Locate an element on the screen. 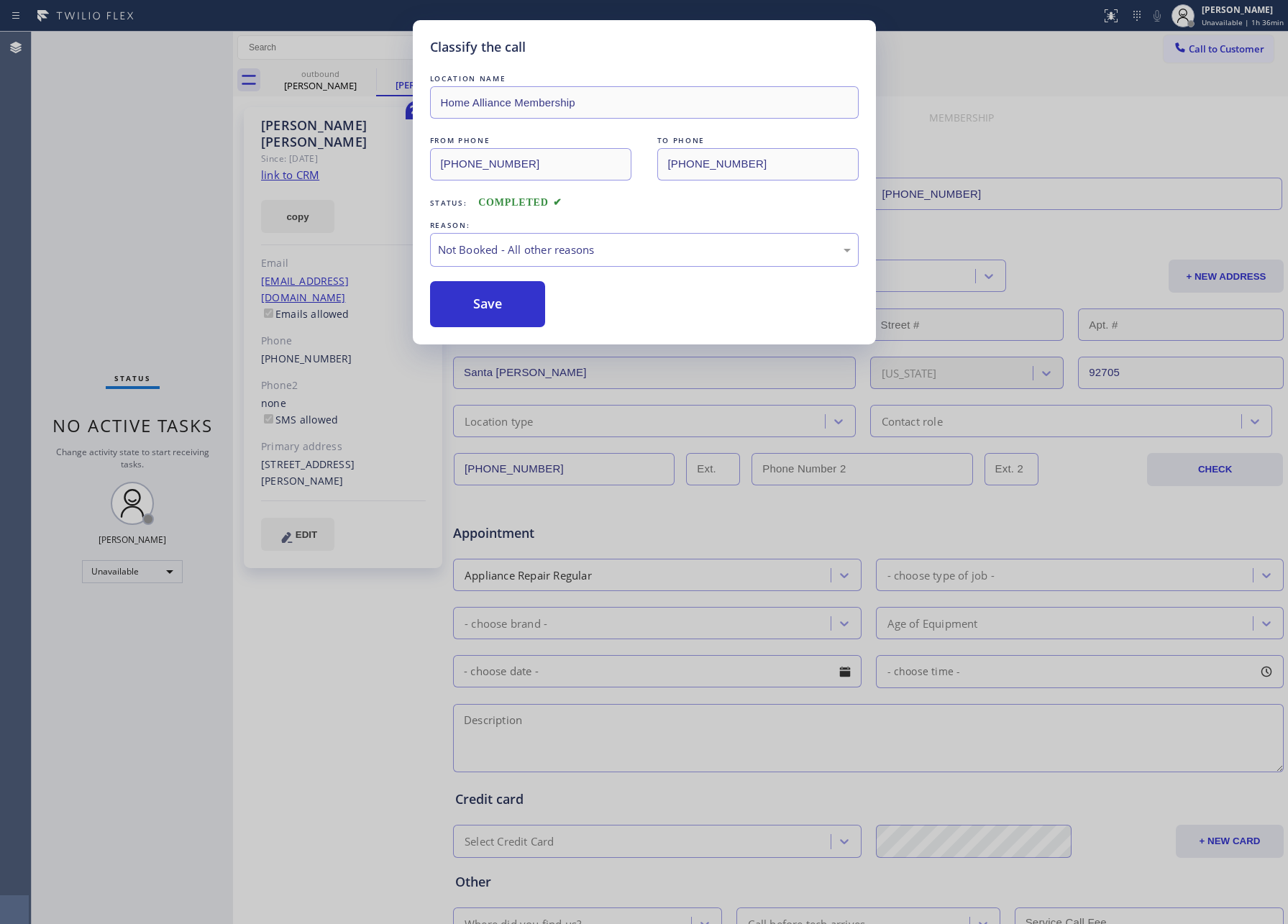 This screenshot has width=1288, height=924. span: COMPLETED is located at coordinates (520, 202).